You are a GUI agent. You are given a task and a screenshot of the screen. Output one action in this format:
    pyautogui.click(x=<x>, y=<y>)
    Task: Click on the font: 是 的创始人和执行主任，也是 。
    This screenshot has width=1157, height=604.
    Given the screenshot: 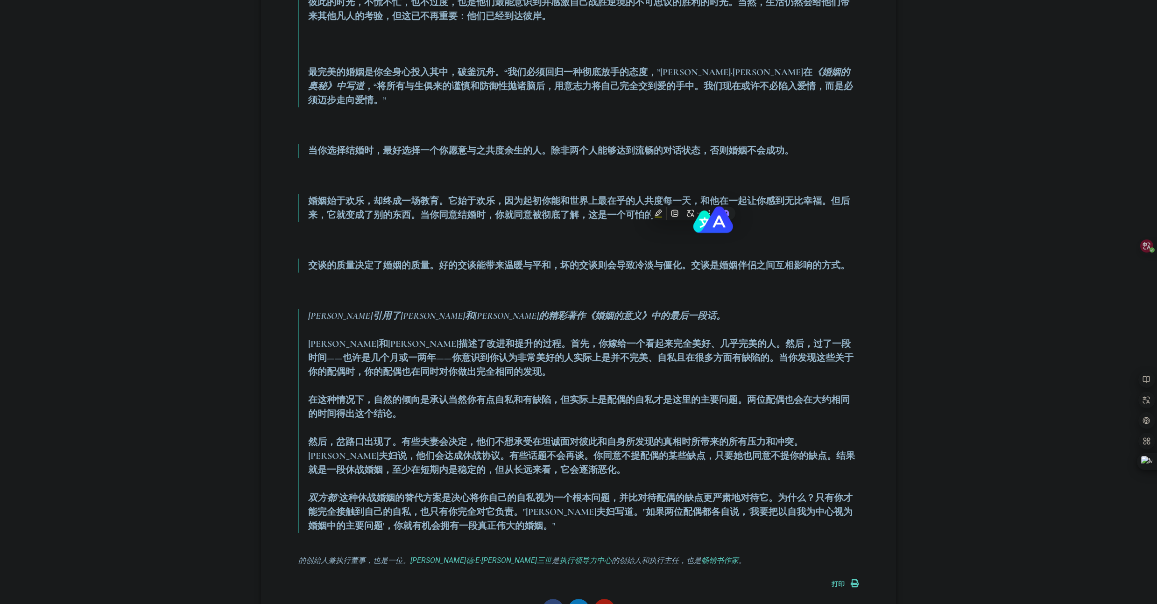 What is the action you would take?
    pyautogui.click(x=578, y=561)
    